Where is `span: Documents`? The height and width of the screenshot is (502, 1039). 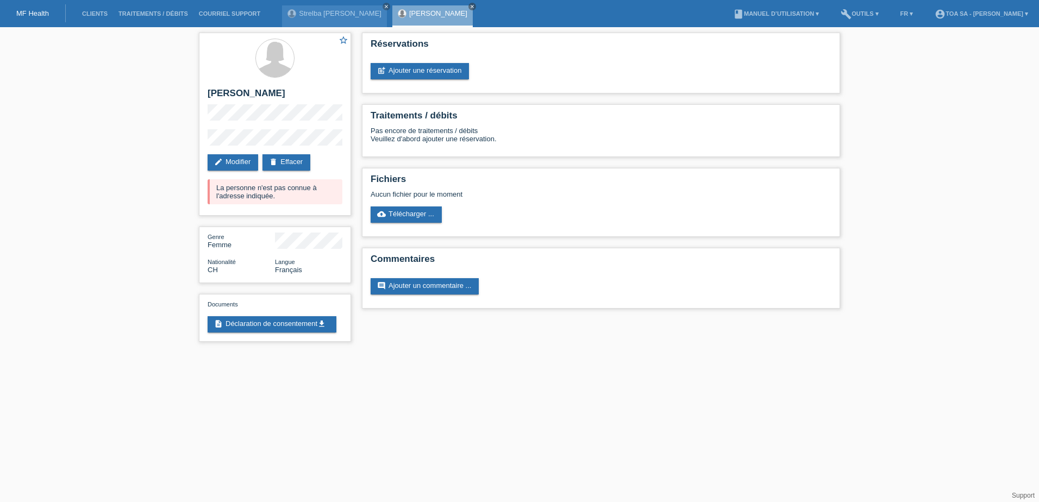 span: Documents is located at coordinates (223, 304).